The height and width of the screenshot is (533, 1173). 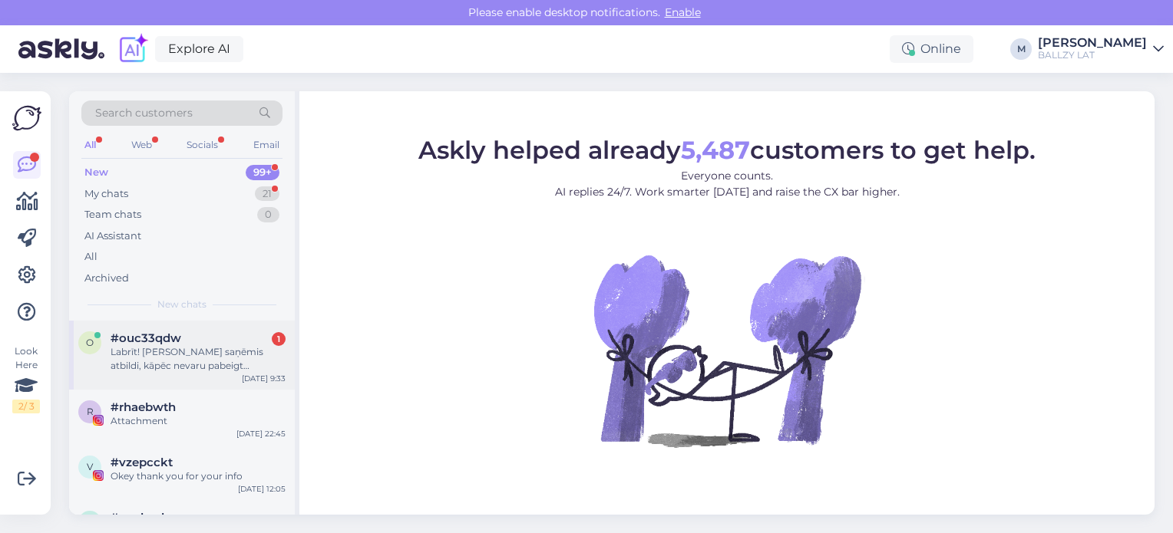 I want to click on span: #voabzakp, so click(x=144, y=518).